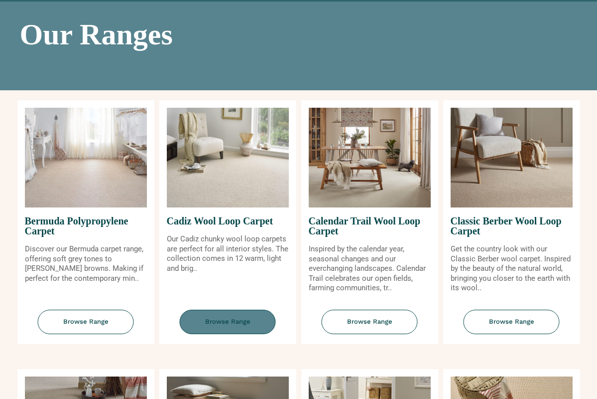  I want to click on span: Classic Berber Wool Loop Carpet, so click(512, 226).